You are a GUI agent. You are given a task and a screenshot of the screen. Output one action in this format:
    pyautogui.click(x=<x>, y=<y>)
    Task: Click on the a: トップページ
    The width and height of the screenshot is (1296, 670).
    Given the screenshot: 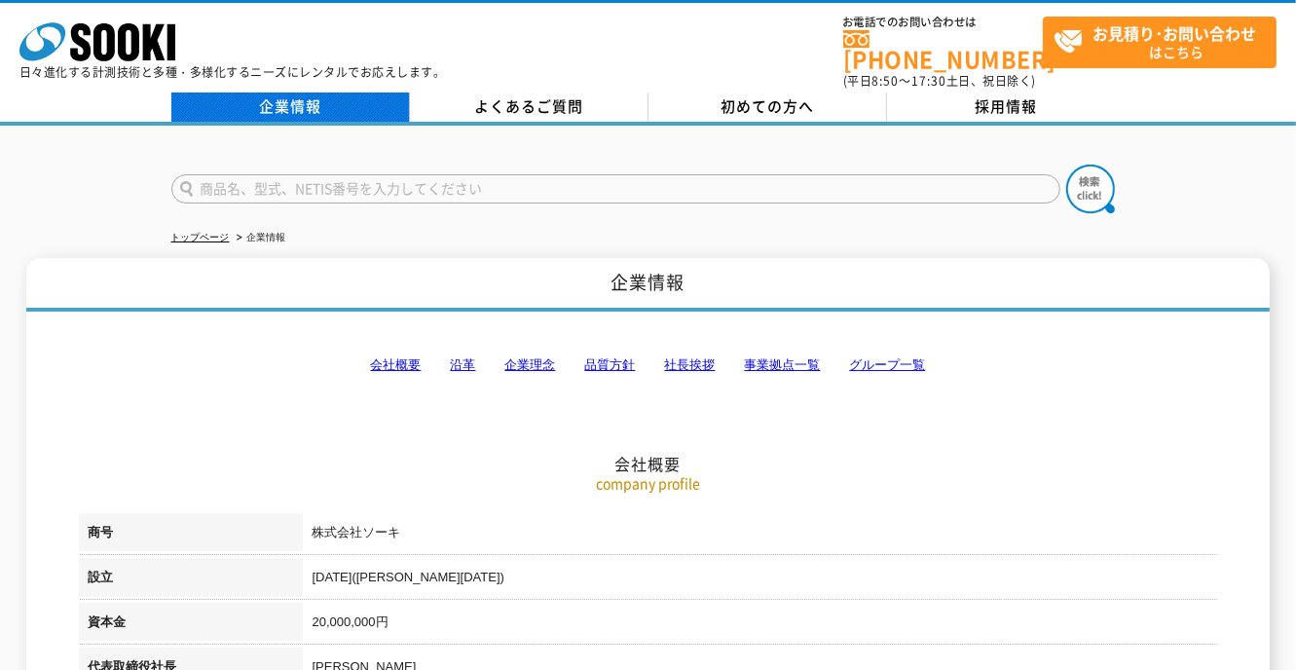 What is the action you would take?
    pyautogui.click(x=201, y=237)
    